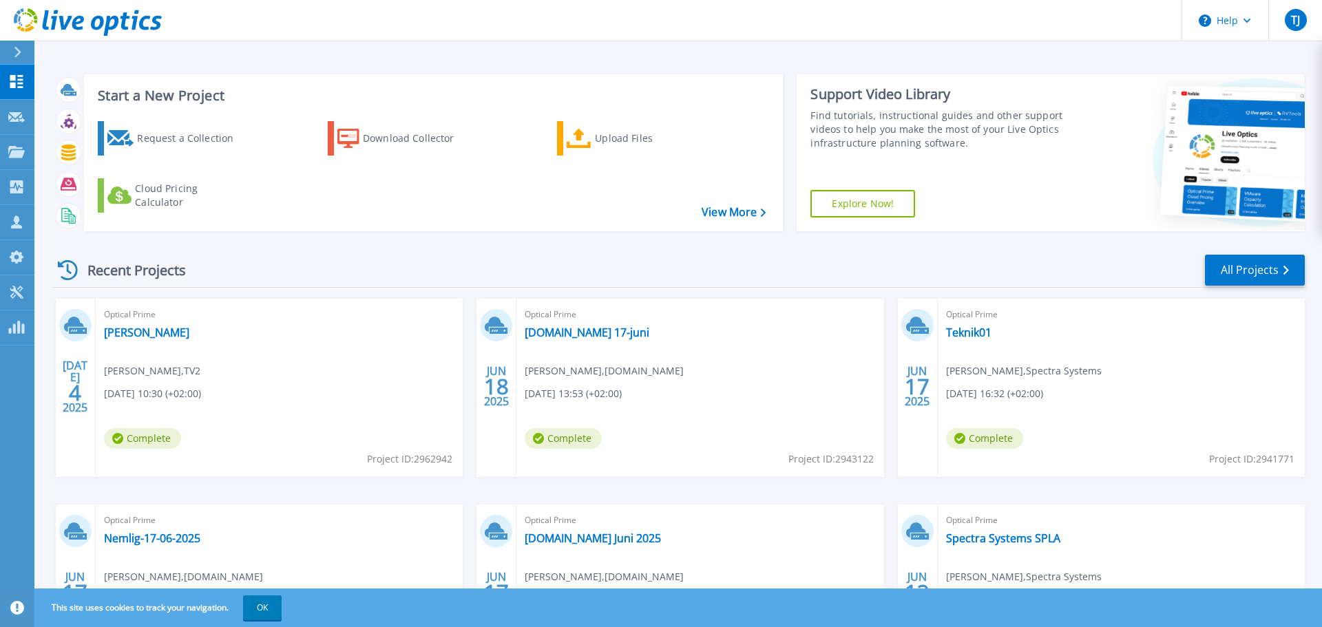 The image size is (1322, 627). What do you see at coordinates (174, 138) in the screenshot?
I see `a: Request a Collection` at bounding box center [174, 138].